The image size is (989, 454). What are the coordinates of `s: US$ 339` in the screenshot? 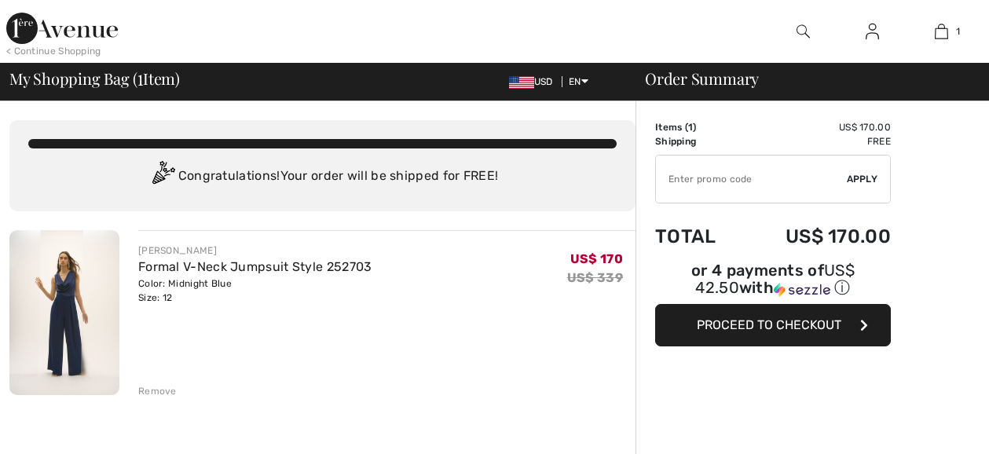 It's located at (595, 277).